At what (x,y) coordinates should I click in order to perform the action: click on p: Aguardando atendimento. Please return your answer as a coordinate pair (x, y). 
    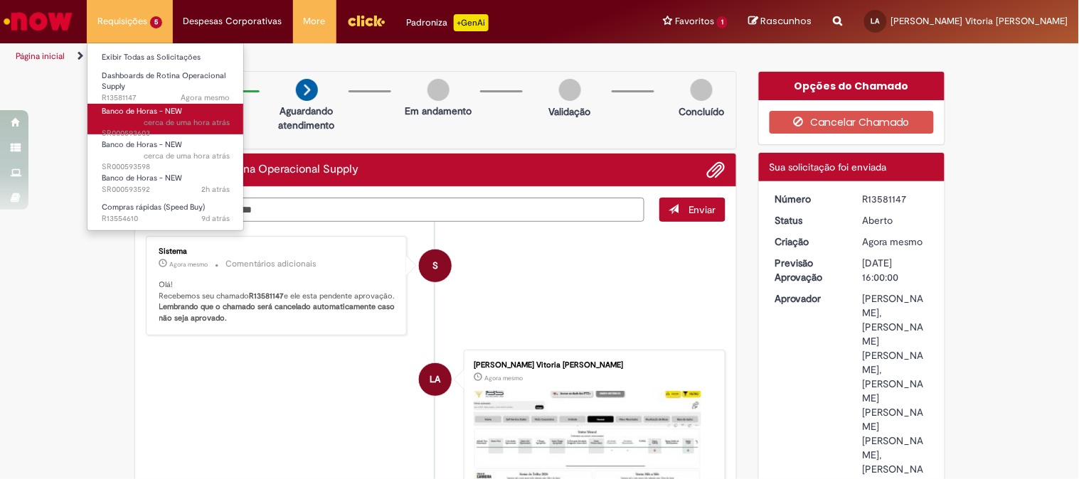
    Looking at the image, I should click on (306, 118).